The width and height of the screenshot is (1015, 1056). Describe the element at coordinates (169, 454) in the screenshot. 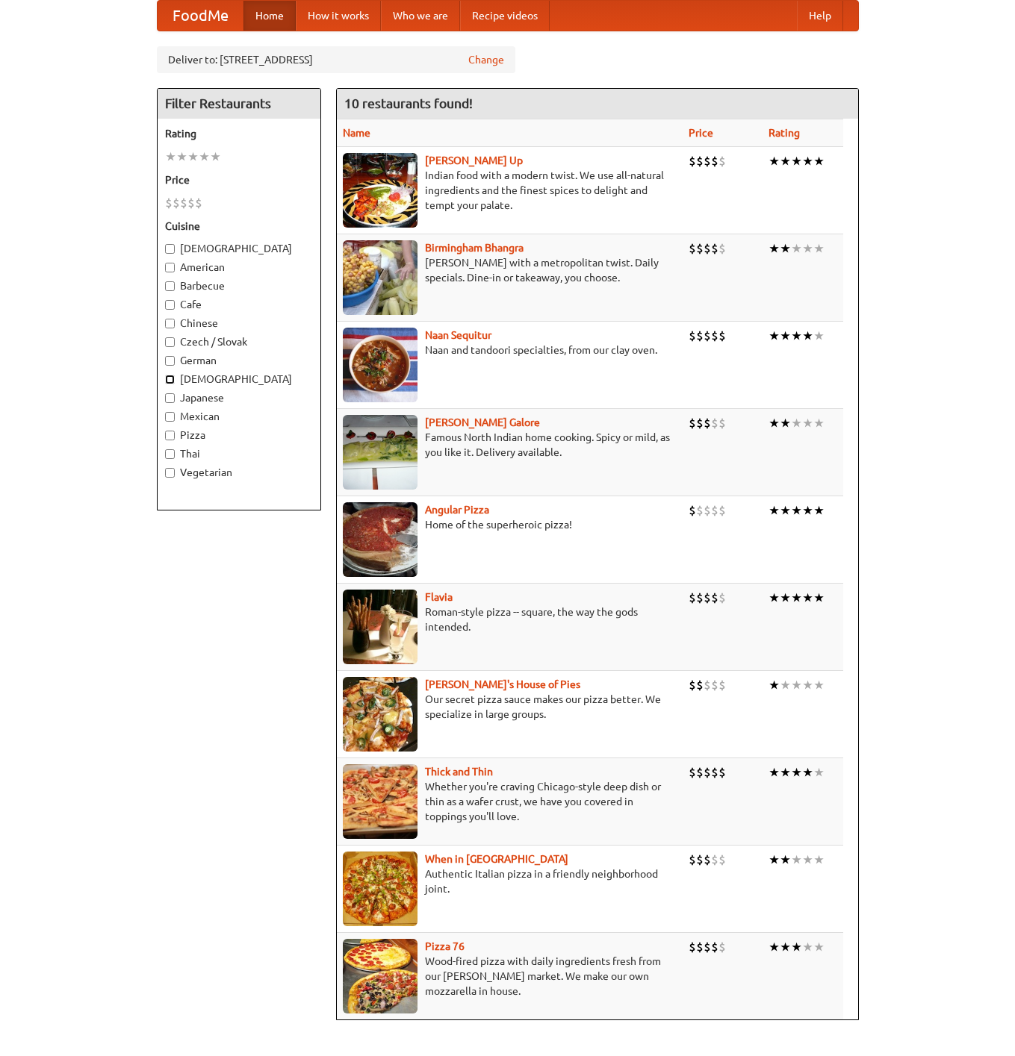

I see `input: Thai` at that location.